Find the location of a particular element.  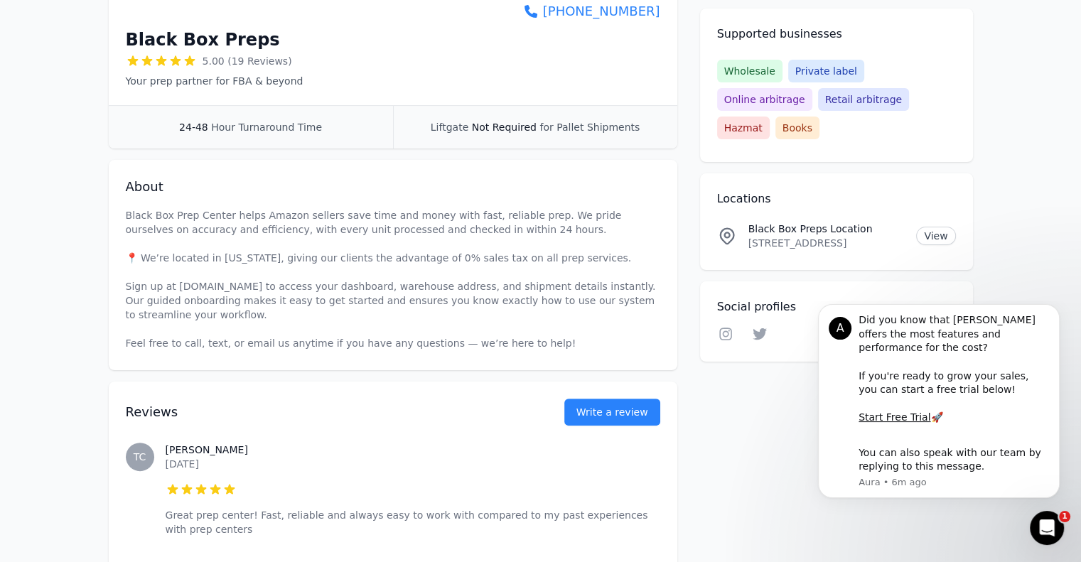

span: Not Required is located at coordinates (504, 127).